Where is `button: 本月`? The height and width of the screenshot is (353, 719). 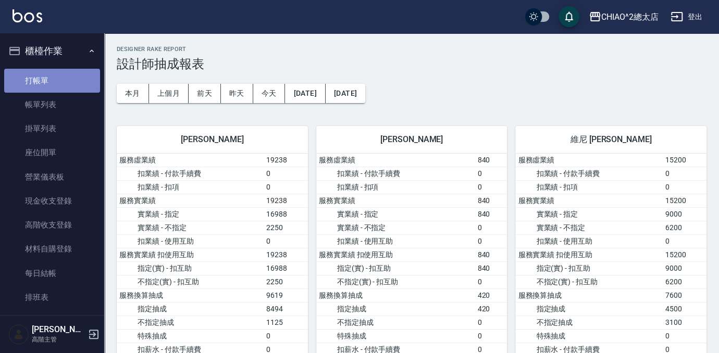
button: 本月 is located at coordinates (133, 93).